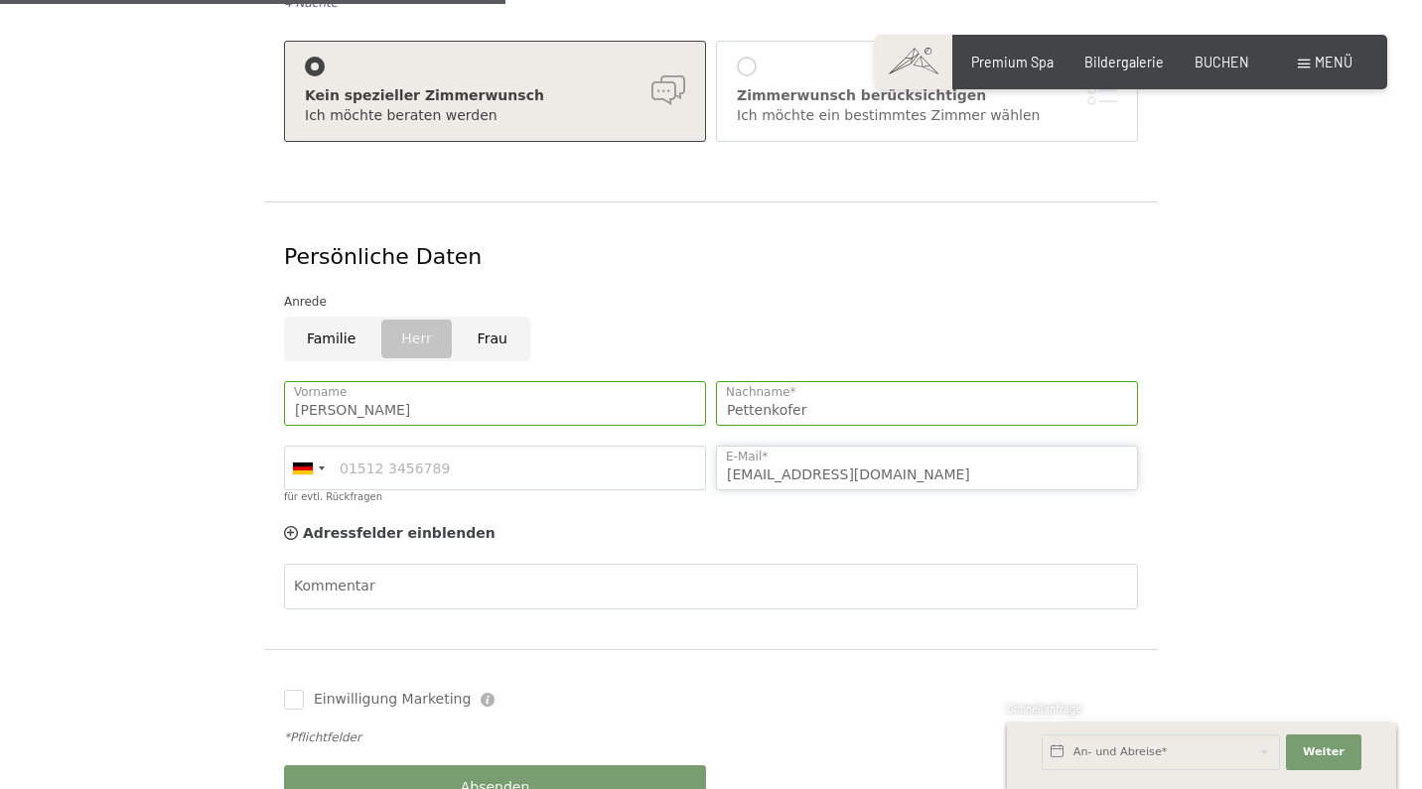 This screenshot has width=1422, height=789. Describe the element at coordinates (308, 468) in the screenshot. I see `div: Germany (Deutschland): +49` at that location.